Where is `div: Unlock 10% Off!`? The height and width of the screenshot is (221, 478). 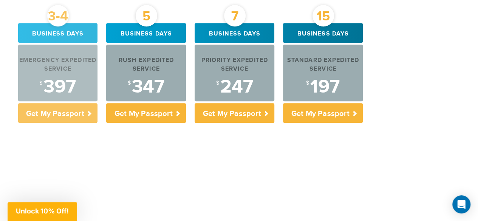
div: Unlock 10% Off! is located at coordinates (42, 211).